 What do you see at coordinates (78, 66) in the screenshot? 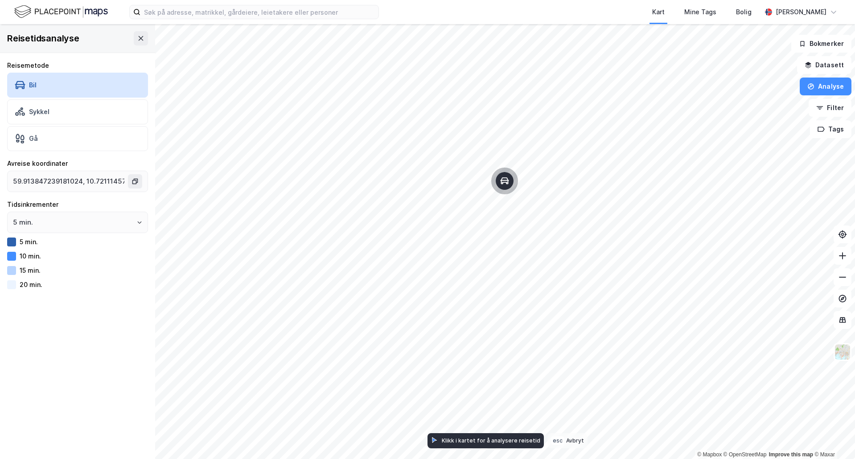
I see `div: Reisemetode` at bounding box center [78, 66].